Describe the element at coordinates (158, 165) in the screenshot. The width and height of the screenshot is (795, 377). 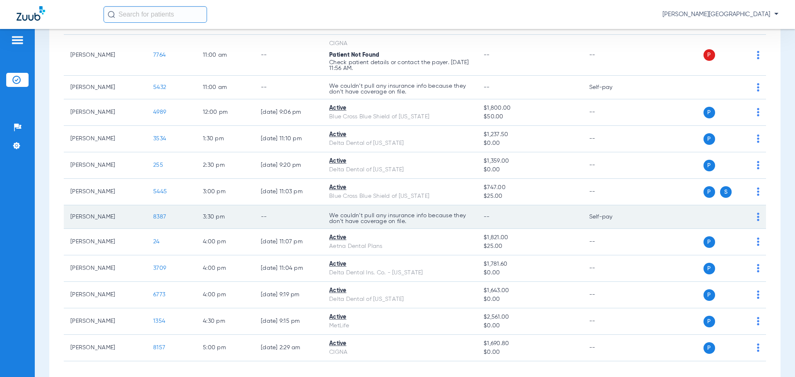
I see `span: 255` at that location.